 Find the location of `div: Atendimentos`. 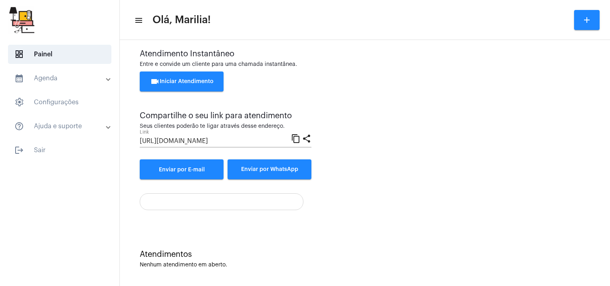

div: Atendimentos is located at coordinates (365, 254).